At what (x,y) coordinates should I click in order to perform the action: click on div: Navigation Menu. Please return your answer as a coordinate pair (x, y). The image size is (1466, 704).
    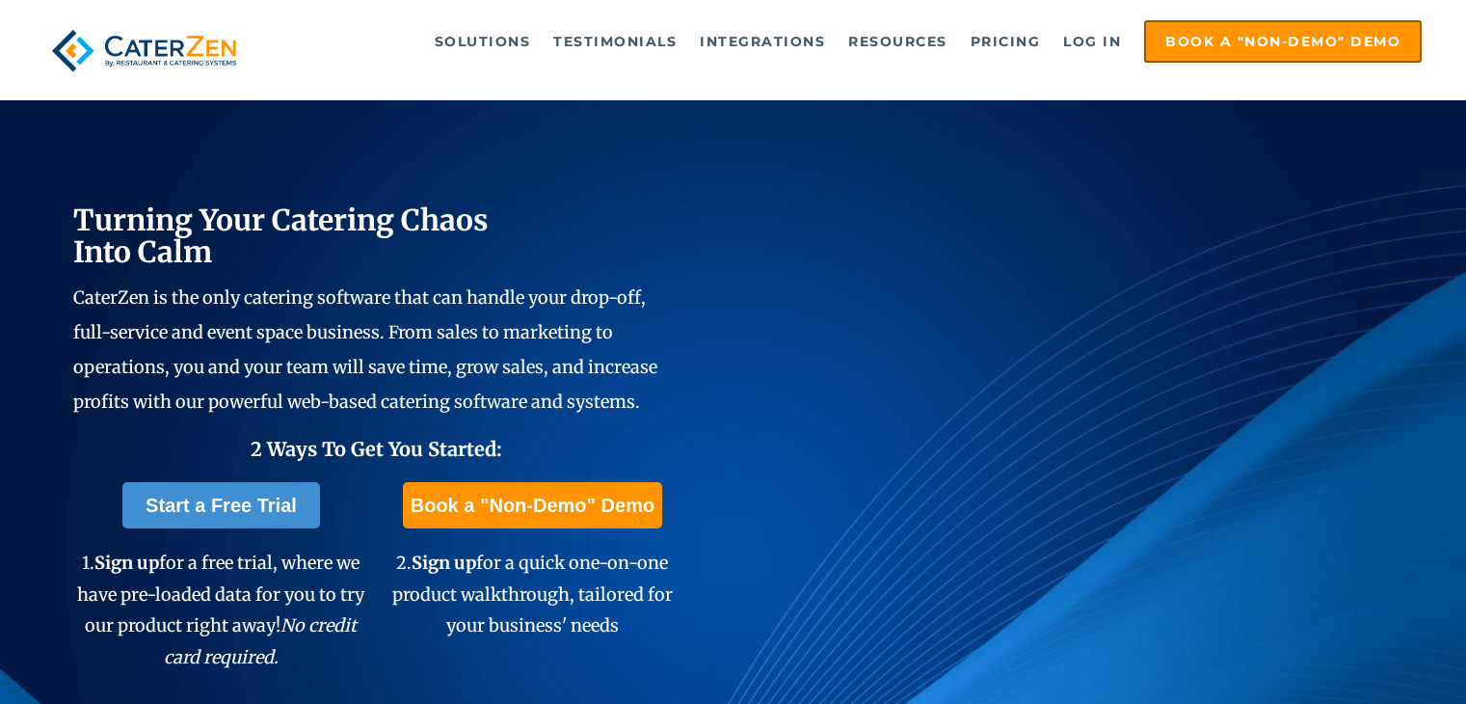
    Looking at the image, I should click on (850, 41).